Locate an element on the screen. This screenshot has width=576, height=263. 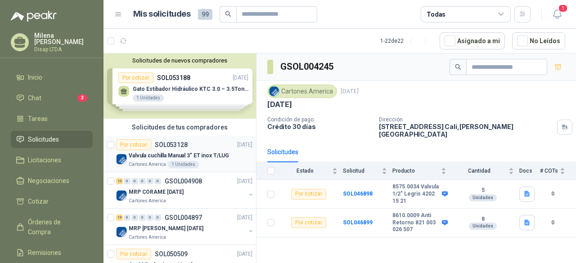
span: 99 is located at coordinates (205, 14).